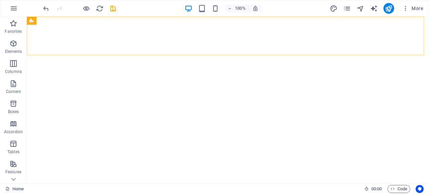 The height and width of the screenshot is (194, 429). I want to click on p: Boxes, so click(13, 112).